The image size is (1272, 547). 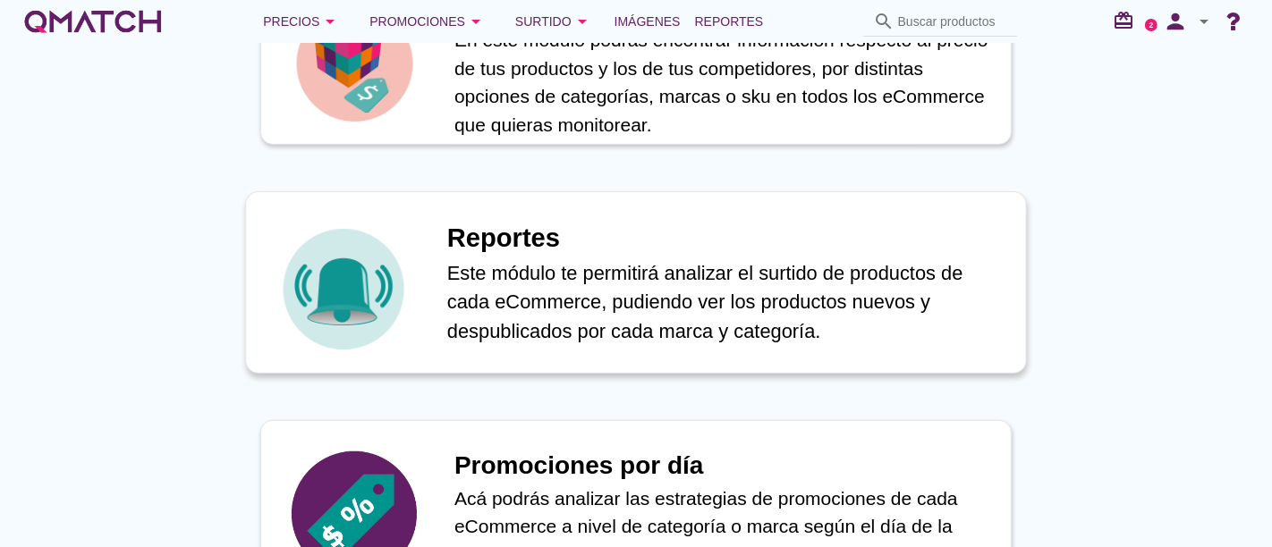 I want to click on p: En este modulo podrás encontrar información respecto al precio de tus productos y los de tus comp..., so click(x=724, y=82).